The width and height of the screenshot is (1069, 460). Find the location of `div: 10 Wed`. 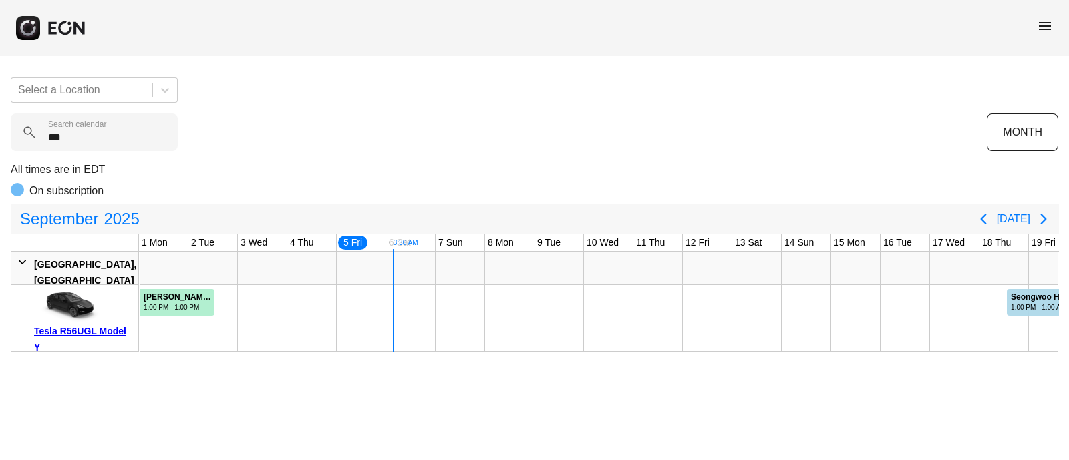

div: 10 Wed is located at coordinates (603, 242).